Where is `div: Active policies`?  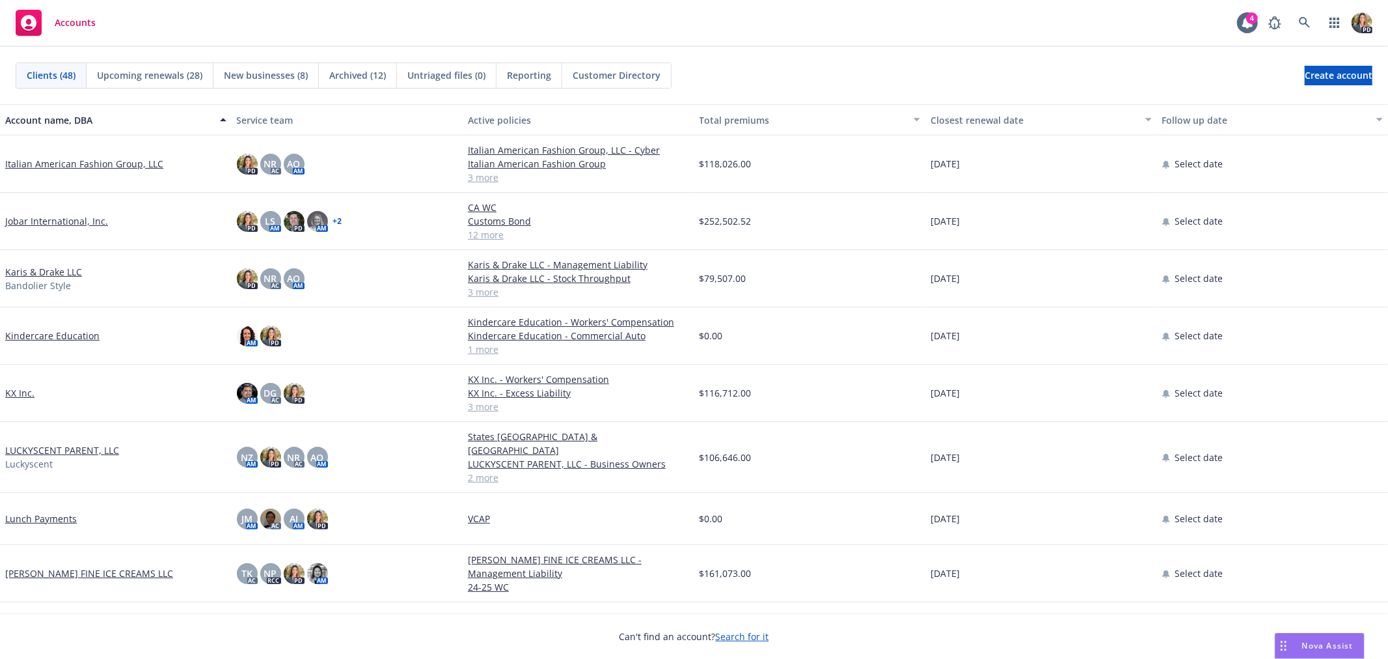 div: Active policies is located at coordinates (579, 120).